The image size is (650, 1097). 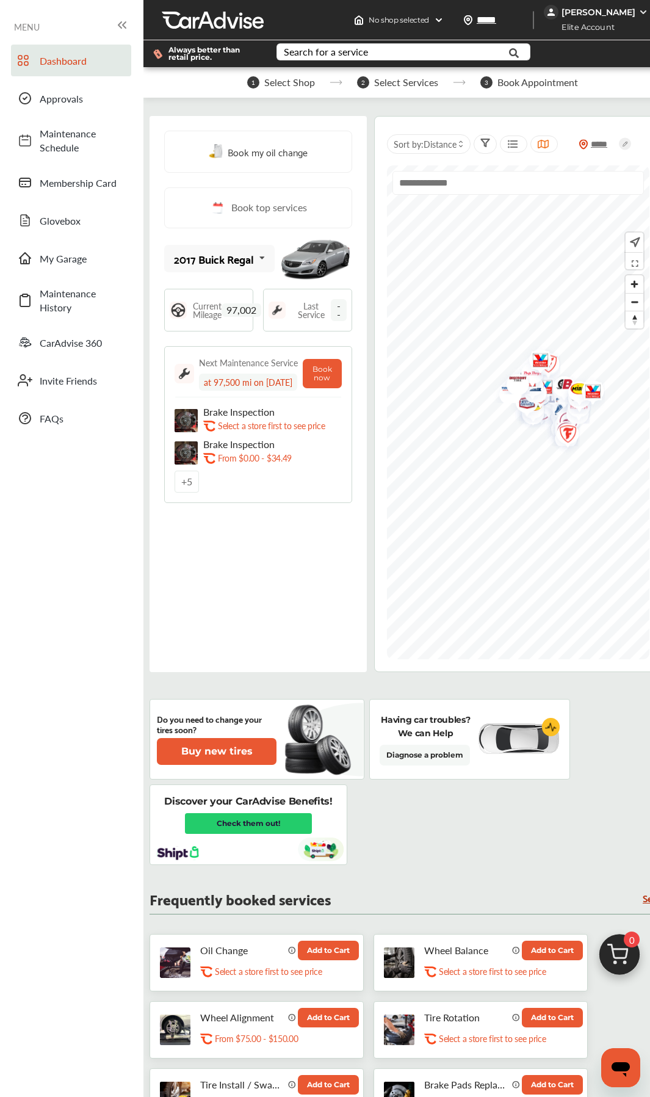 I want to click on img: logo-pepboys.png, so click(x=574, y=409).